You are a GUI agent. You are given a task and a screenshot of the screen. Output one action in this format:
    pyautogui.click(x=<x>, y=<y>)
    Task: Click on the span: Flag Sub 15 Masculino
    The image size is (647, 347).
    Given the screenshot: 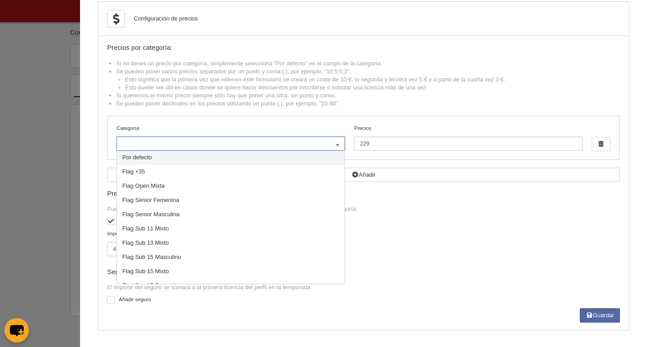 What is the action you would take?
    pyautogui.click(x=152, y=256)
    